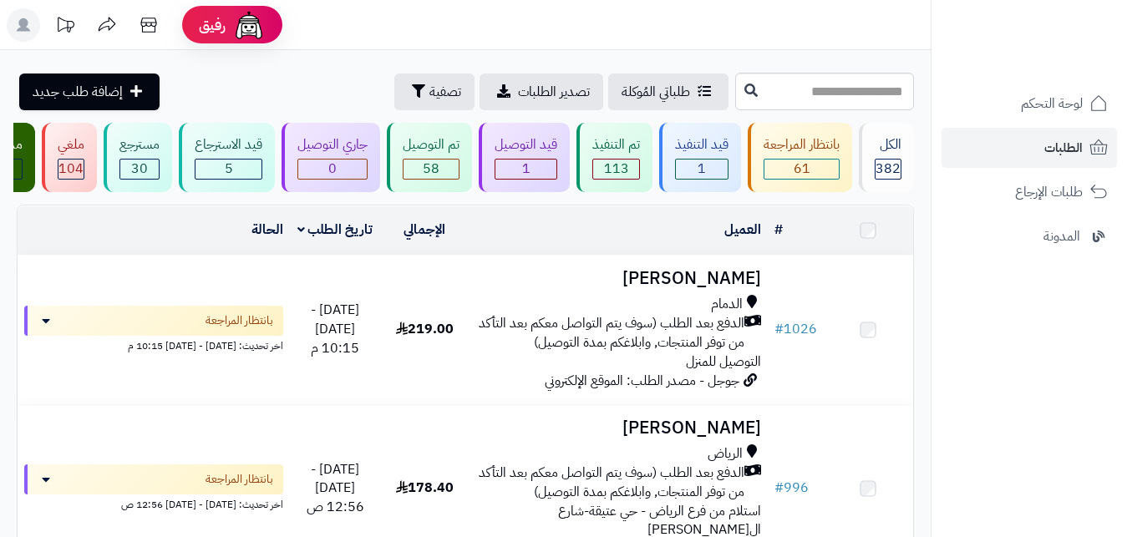 This screenshot has height=537, width=1127. Describe the element at coordinates (424, 329) in the screenshot. I see `span: 219.00` at that location.